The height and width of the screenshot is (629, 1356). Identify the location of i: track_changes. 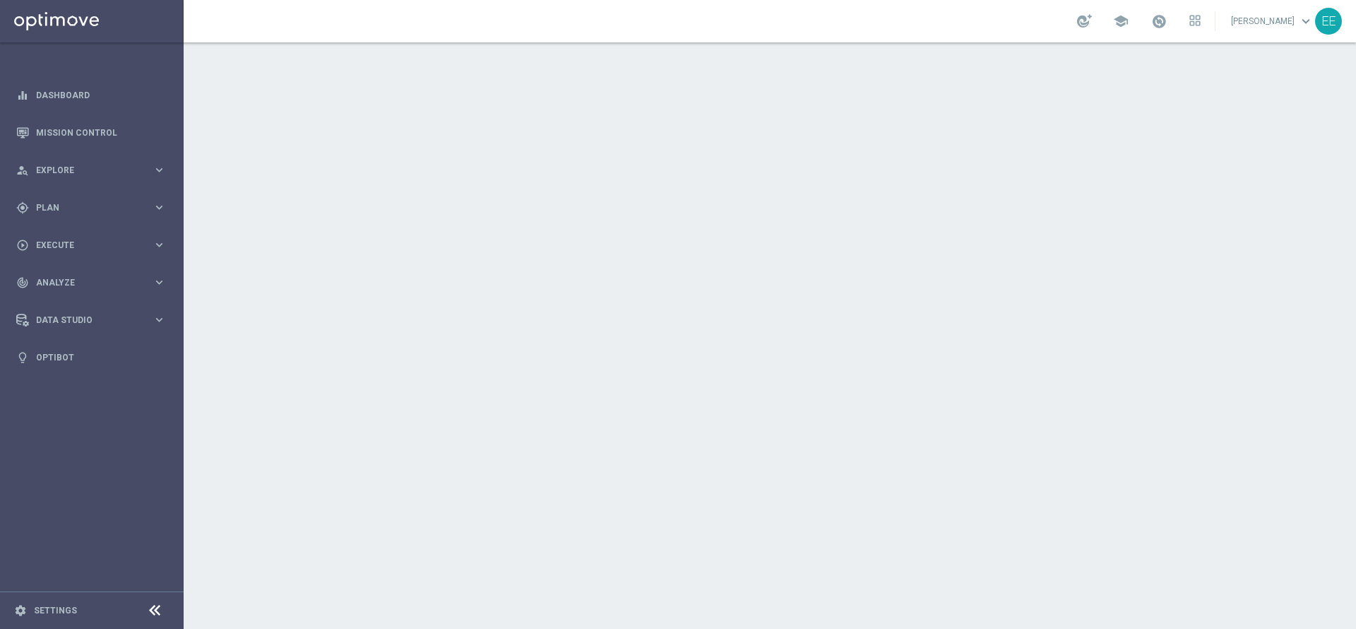
(23, 283).